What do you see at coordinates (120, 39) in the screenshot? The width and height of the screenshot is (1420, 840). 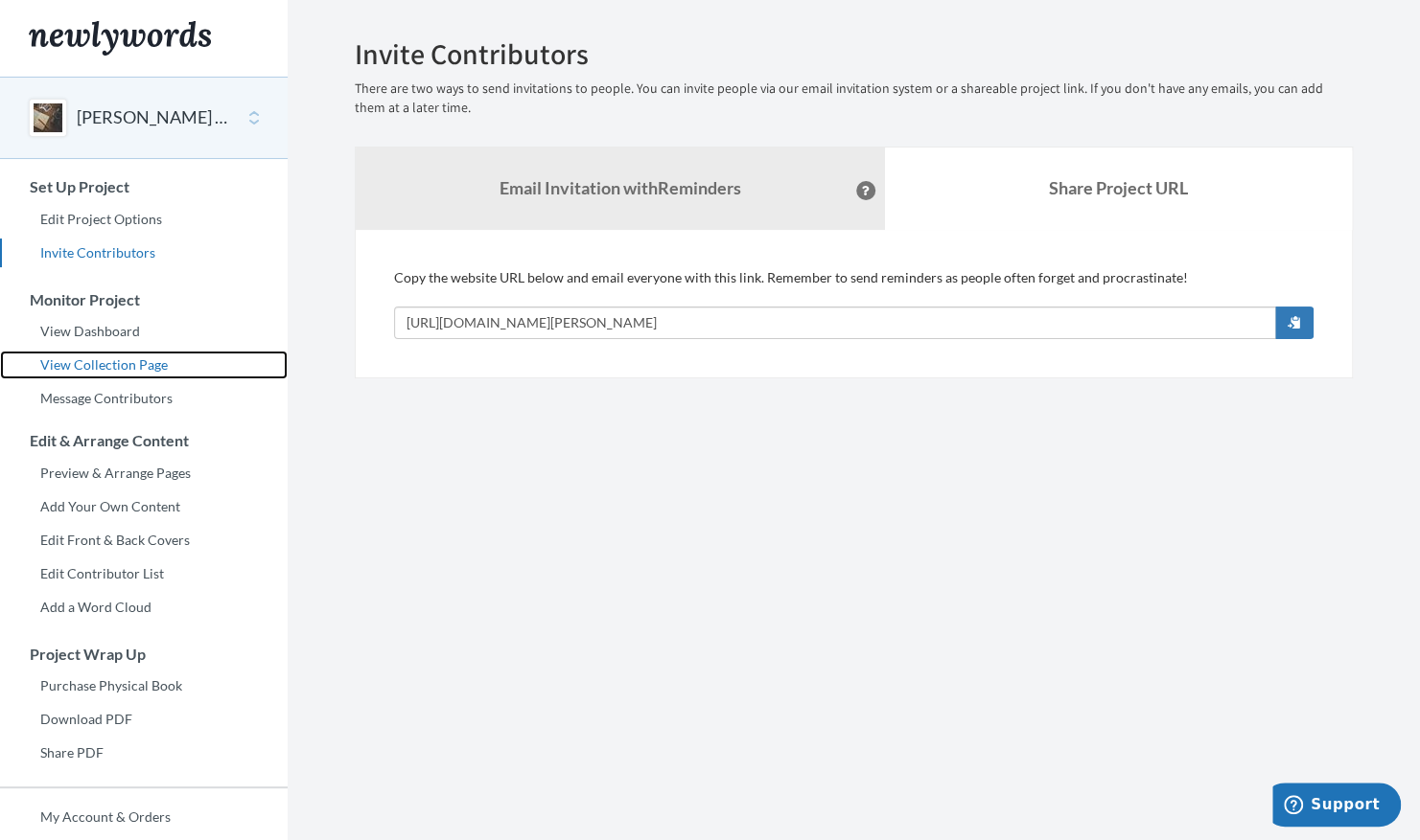 I see `img: Newlywords logo` at bounding box center [120, 39].